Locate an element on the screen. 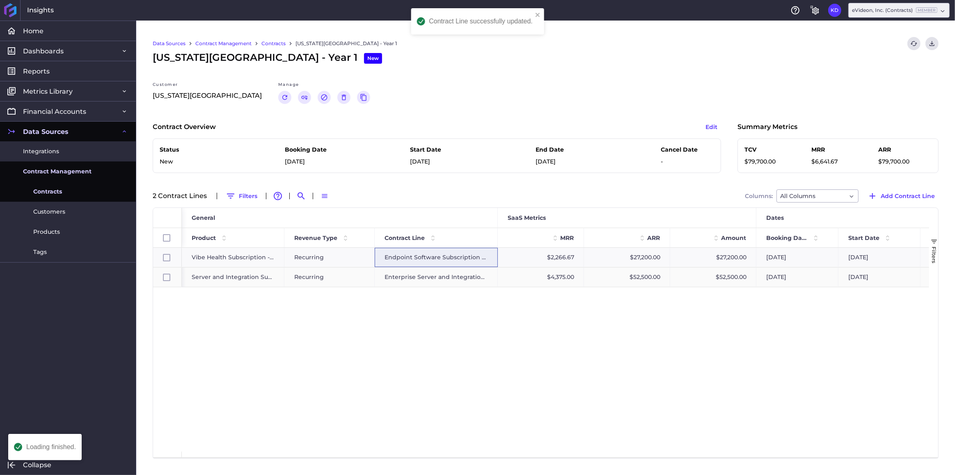  span: Add Contract Line is located at coordinates (908, 196).